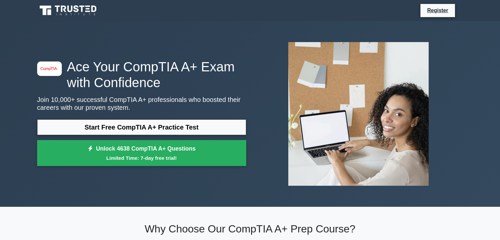 The width and height of the screenshot is (500, 240). What do you see at coordinates (142, 158) in the screenshot?
I see `small: Limited Time: 7-day free trial!` at bounding box center [142, 158].